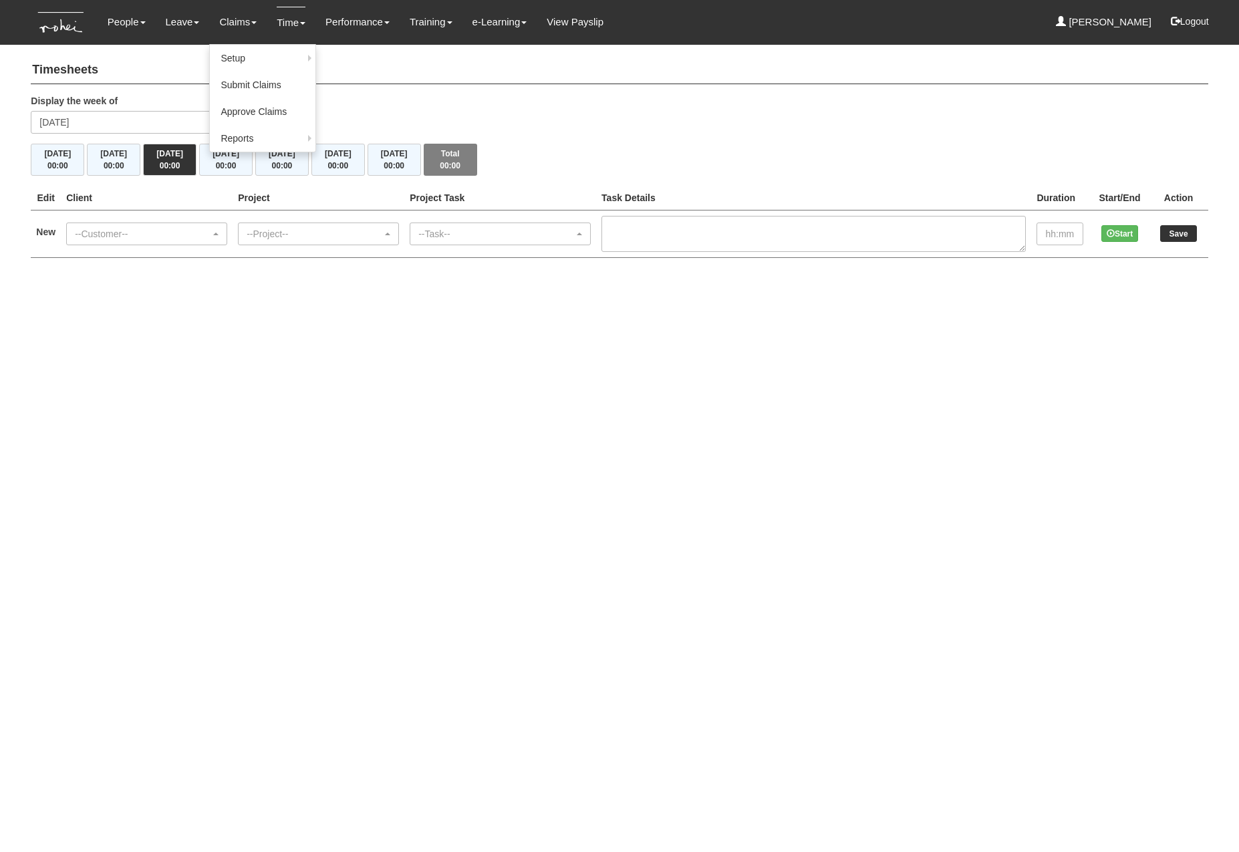 The width and height of the screenshot is (1239, 852). Describe the element at coordinates (431, 22) in the screenshot. I see `a: Training` at that location.